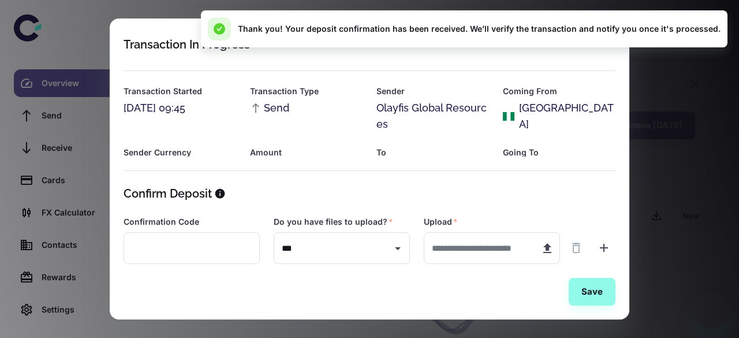 This screenshot has width=739, height=338. What do you see at coordinates (306, 91) in the screenshot?
I see `h6: Transaction Type` at bounding box center [306, 91].